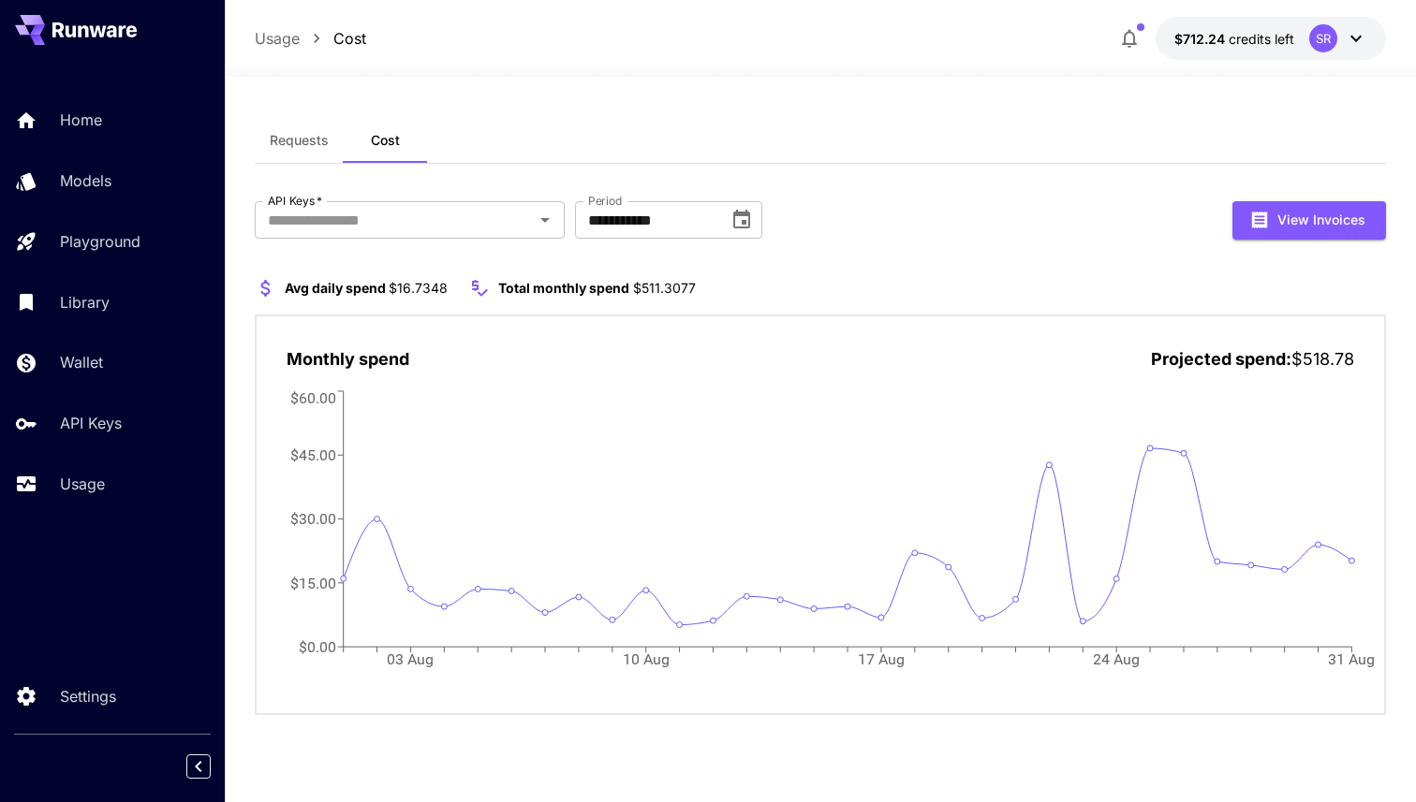 The width and height of the screenshot is (1416, 802). I want to click on tspan: $60.00, so click(313, 397).